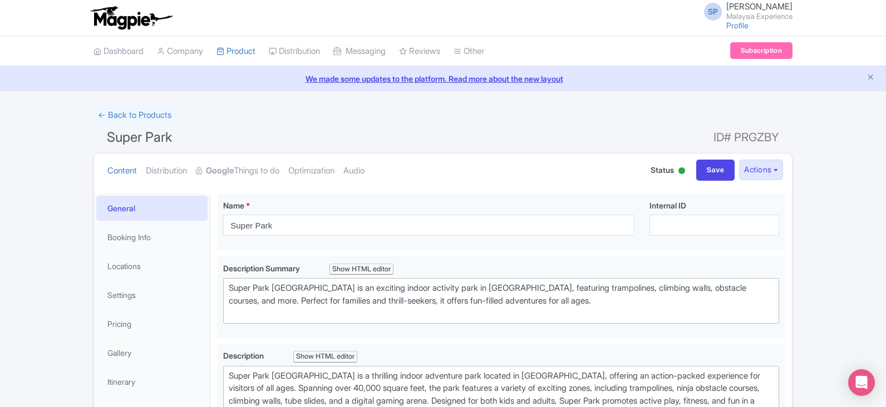  Describe the element at coordinates (152, 353) in the screenshot. I see `a: Gallery` at that location.